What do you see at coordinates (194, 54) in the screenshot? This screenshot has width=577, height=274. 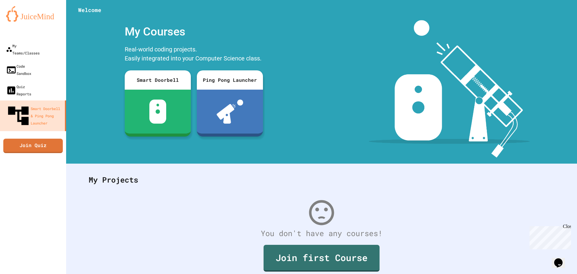 I see `div: Real-world coding projects. Easily integrated into your Computer Science class.` at bounding box center [194, 54].